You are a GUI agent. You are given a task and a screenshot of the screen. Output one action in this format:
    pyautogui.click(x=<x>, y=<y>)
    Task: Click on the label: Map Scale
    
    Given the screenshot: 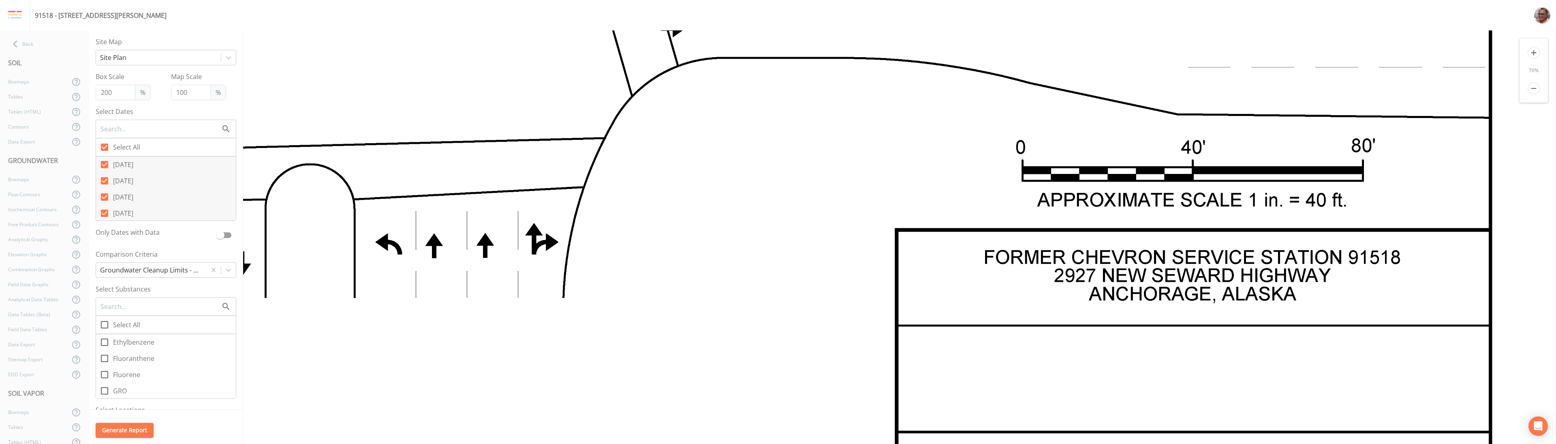 What is the action you would take?
    pyautogui.click(x=199, y=77)
    